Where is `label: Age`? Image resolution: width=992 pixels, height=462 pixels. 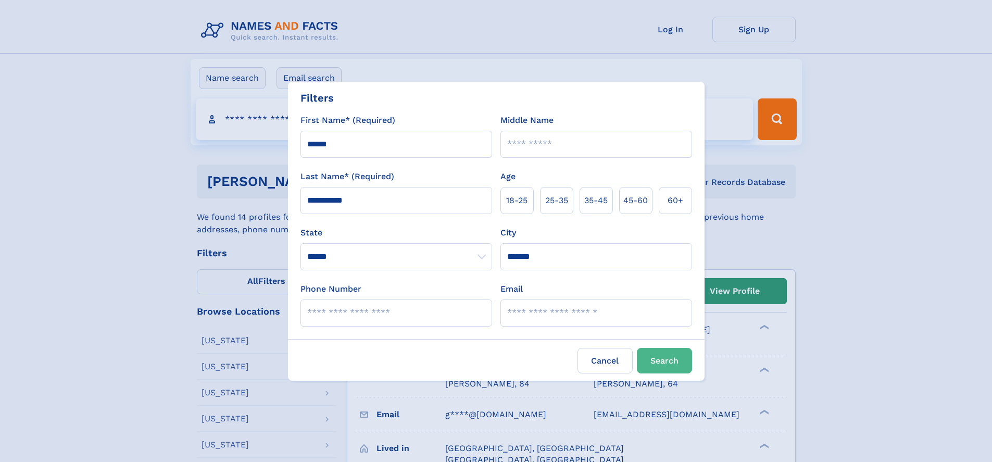 label: Age is located at coordinates (508, 177).